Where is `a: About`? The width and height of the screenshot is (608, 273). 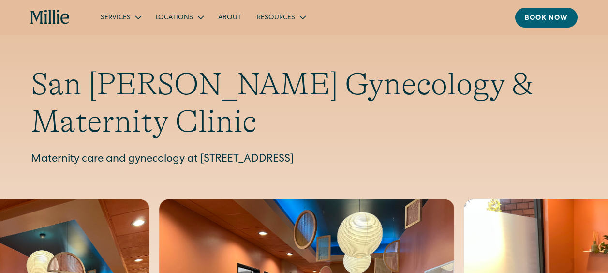
a: About is located at coordinates (230, 17).